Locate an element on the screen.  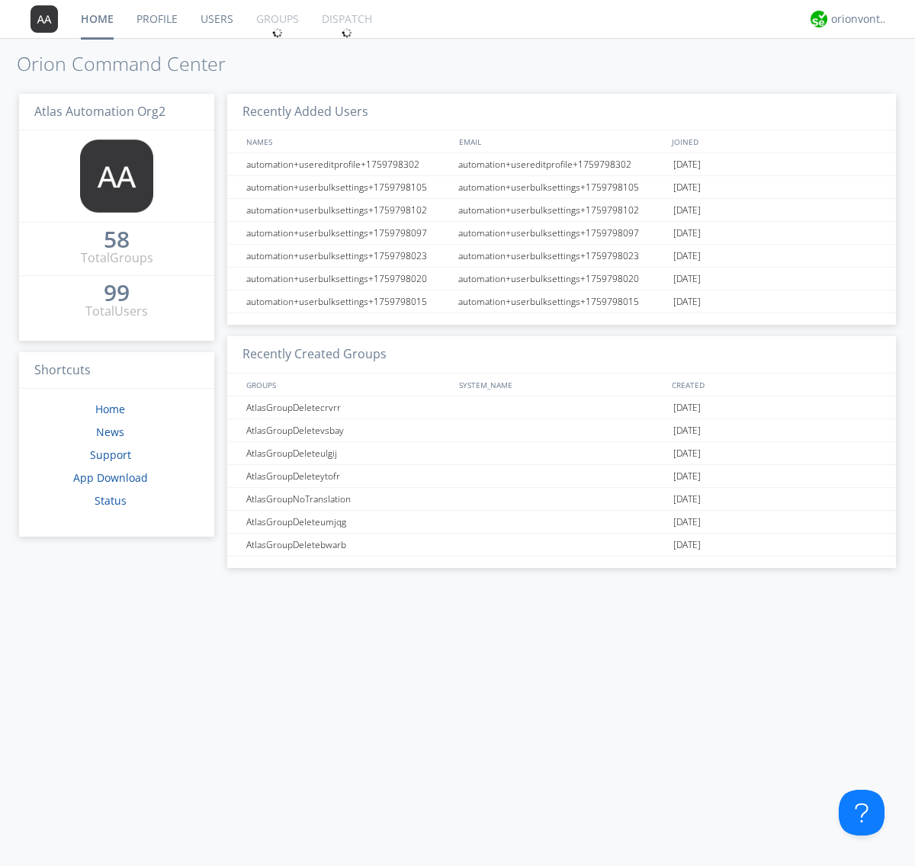
div: EMAIL is located at coordinates (561, 141).